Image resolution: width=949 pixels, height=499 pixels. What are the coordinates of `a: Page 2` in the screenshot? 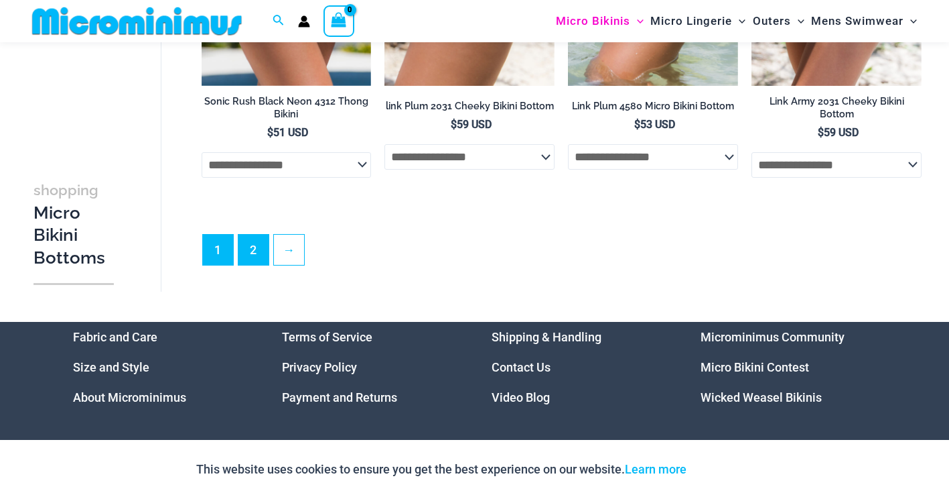 It's located at (253, 249).